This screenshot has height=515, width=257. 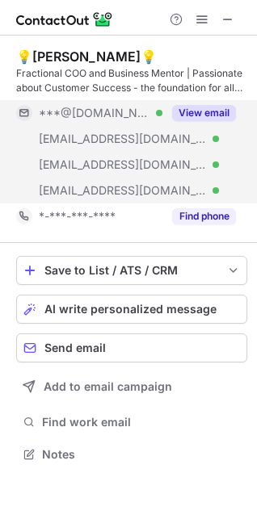 I want to click on button: Send email, so click(x=132, y=348).